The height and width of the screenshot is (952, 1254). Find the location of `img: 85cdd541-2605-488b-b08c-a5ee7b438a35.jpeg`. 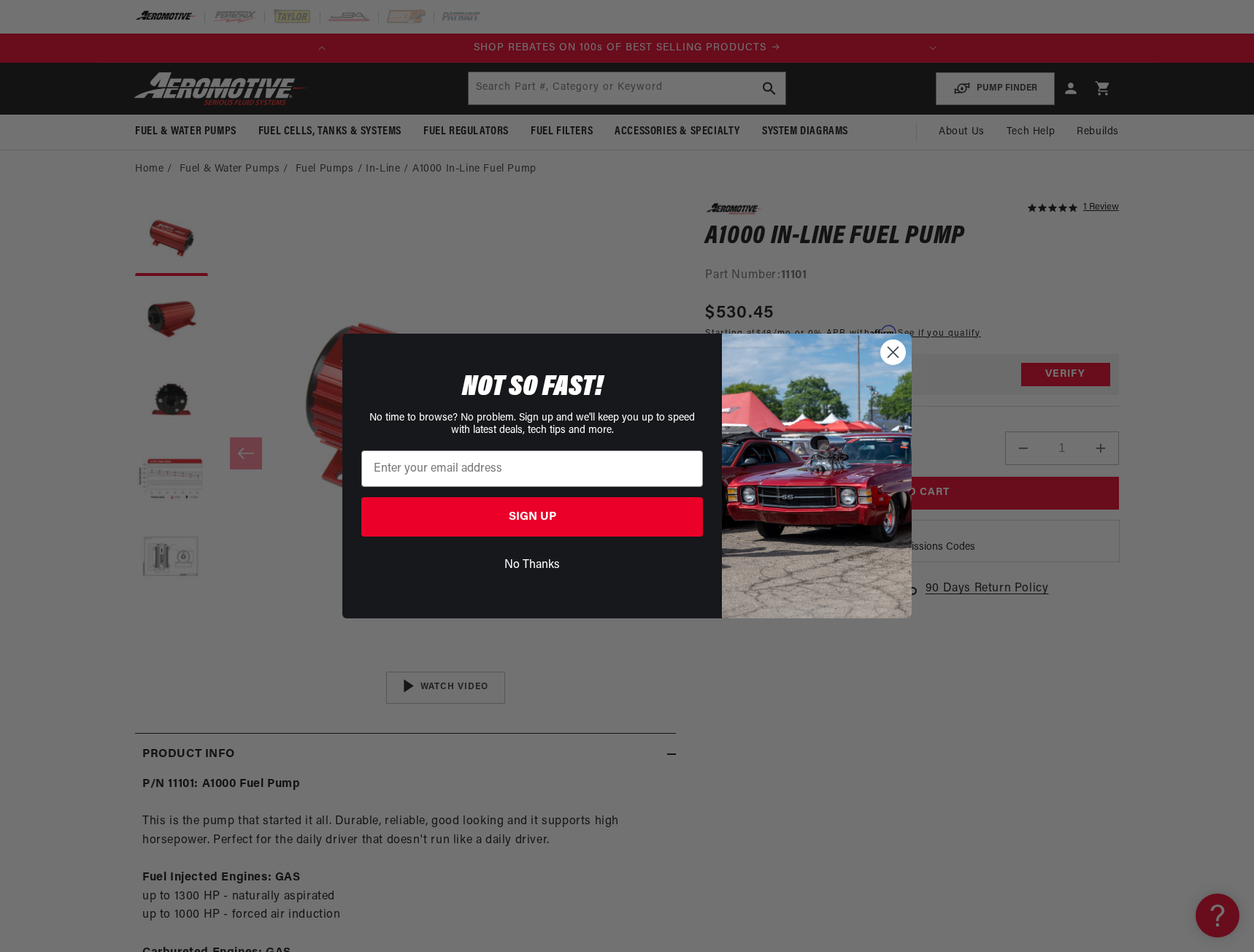

img: 85cdd541-2605-488b-b08c-a5ee7b438a35.jpeg is located at coordinates (816, 476).